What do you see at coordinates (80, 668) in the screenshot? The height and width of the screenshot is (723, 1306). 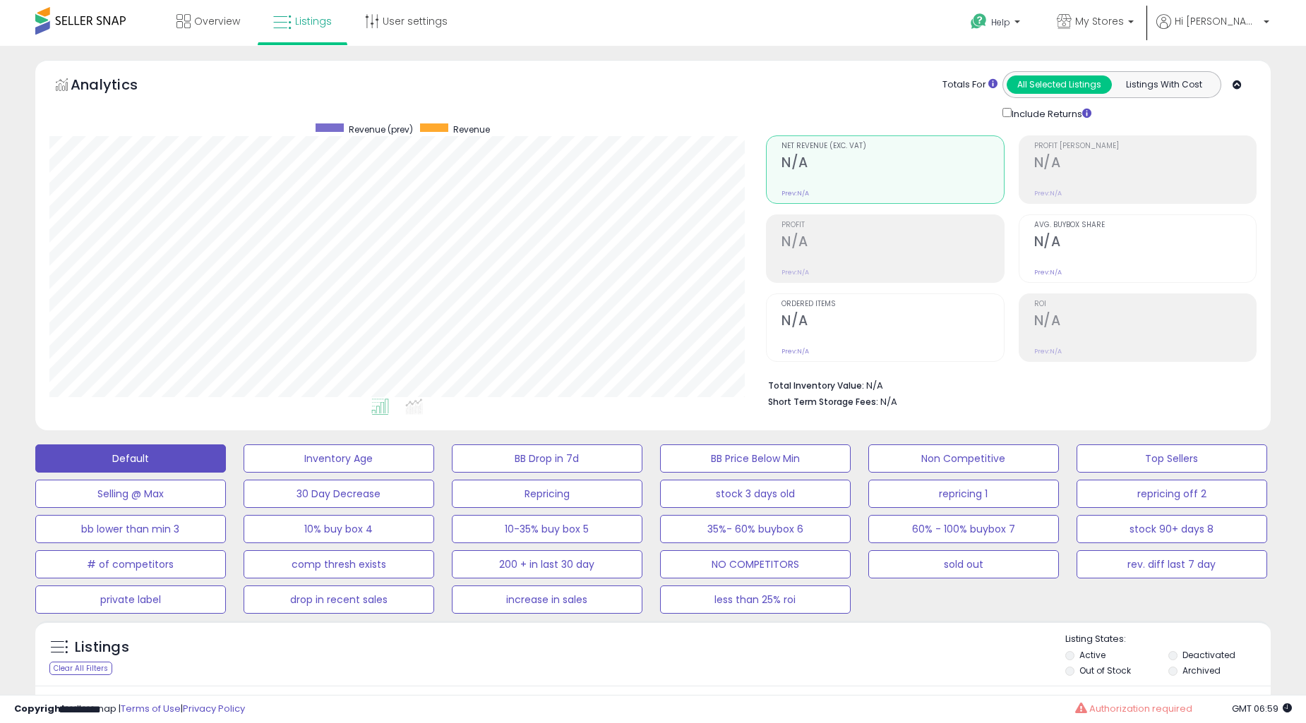 I see `div: Clear All Filters` at bounding box center [80, 668].